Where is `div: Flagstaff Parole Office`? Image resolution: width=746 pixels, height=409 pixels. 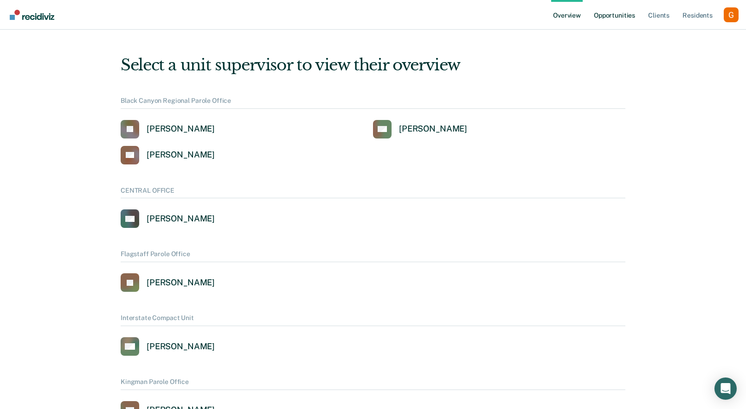 div: Flagstaff Parole Office is located at coordinates (373, 256).